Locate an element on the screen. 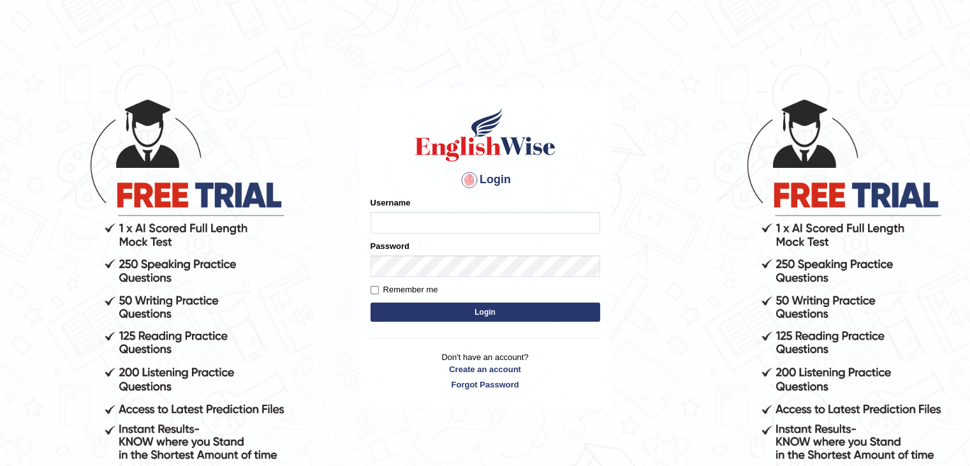 The width and height of the screenshot is (970, 466). h4: Login is located at coordinates (485, 180).